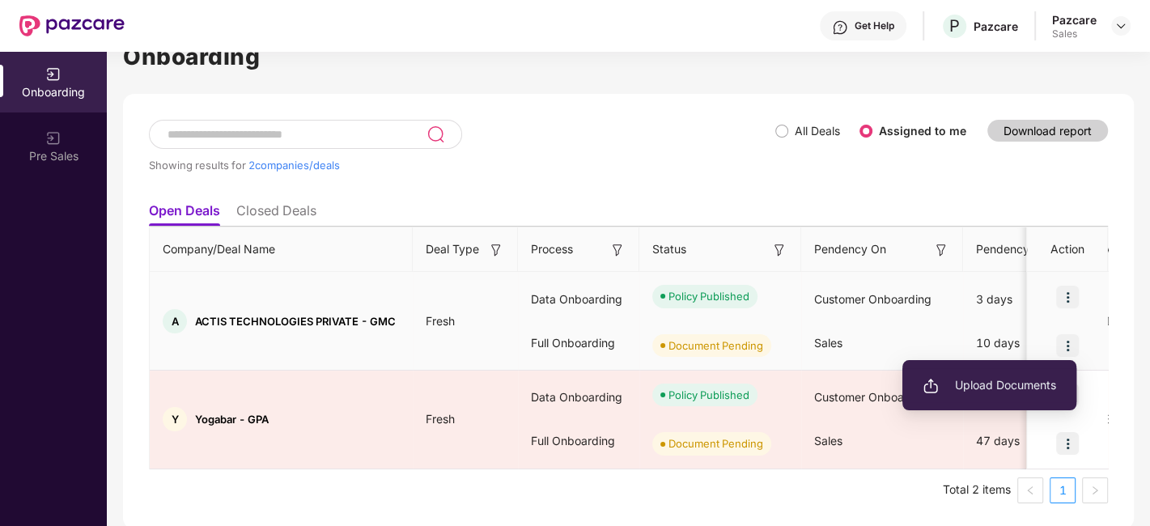 The image size is (1150, 526). I want to click on div: 3 days, so click(1024, 300).